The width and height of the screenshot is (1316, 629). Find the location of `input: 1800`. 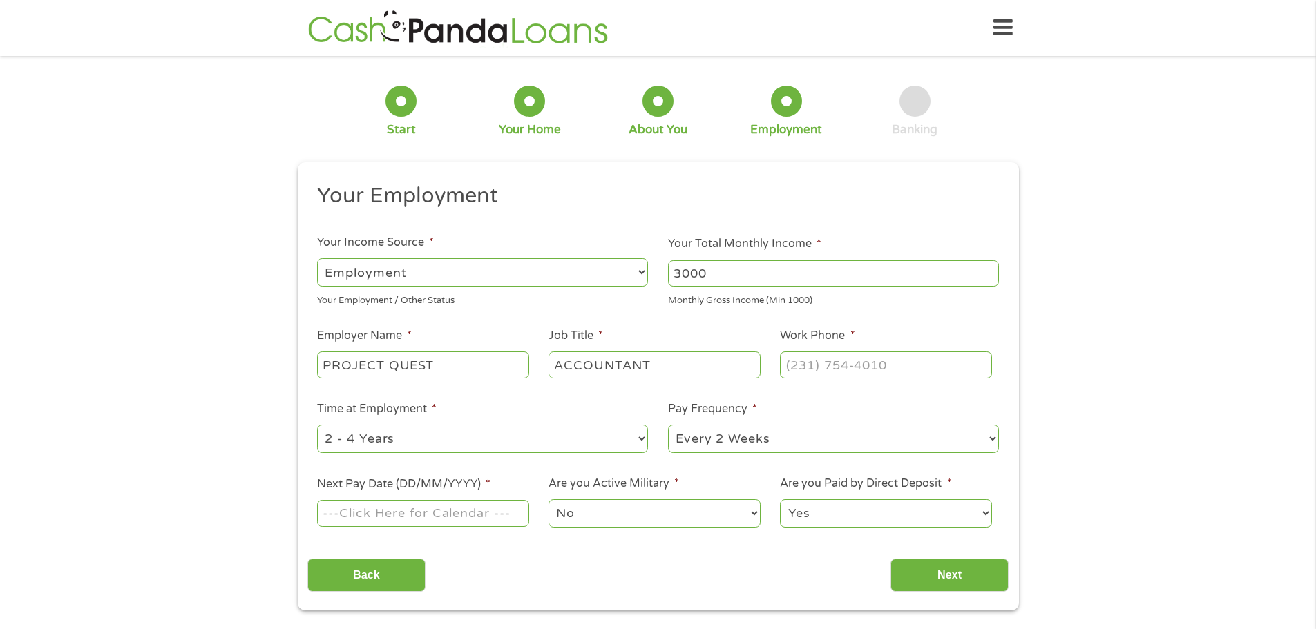

input: 1800 is located at coordinates (833, 273).